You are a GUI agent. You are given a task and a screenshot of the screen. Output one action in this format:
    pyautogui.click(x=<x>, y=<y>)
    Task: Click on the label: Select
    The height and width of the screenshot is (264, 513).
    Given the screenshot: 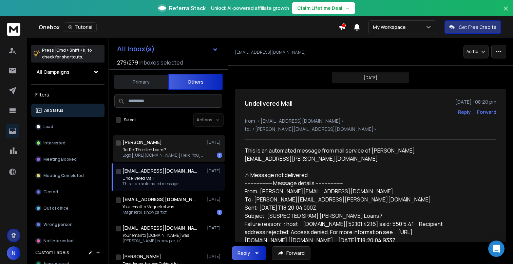 What is the action you would take?
    pyautogui.click(x=130, y=120)
    